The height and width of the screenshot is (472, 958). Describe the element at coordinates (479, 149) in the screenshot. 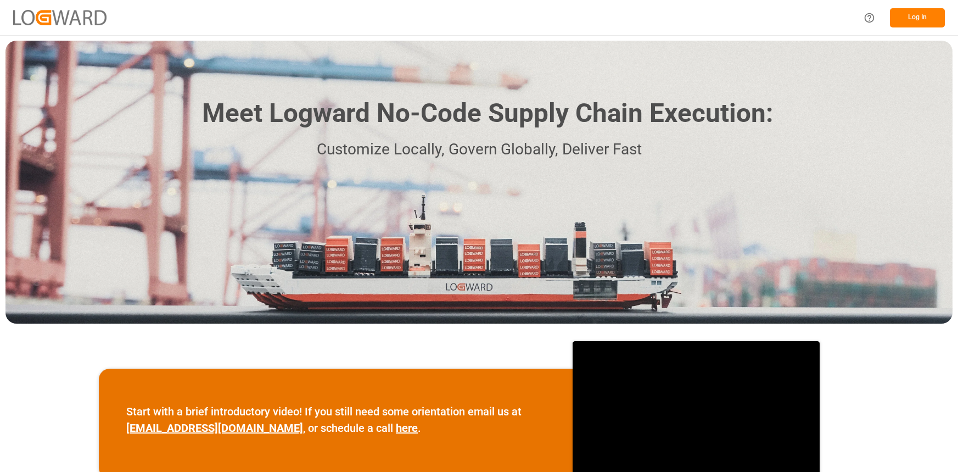

I see `p: Customize Locally, Govern Globally, Deliver Fast` at that location.